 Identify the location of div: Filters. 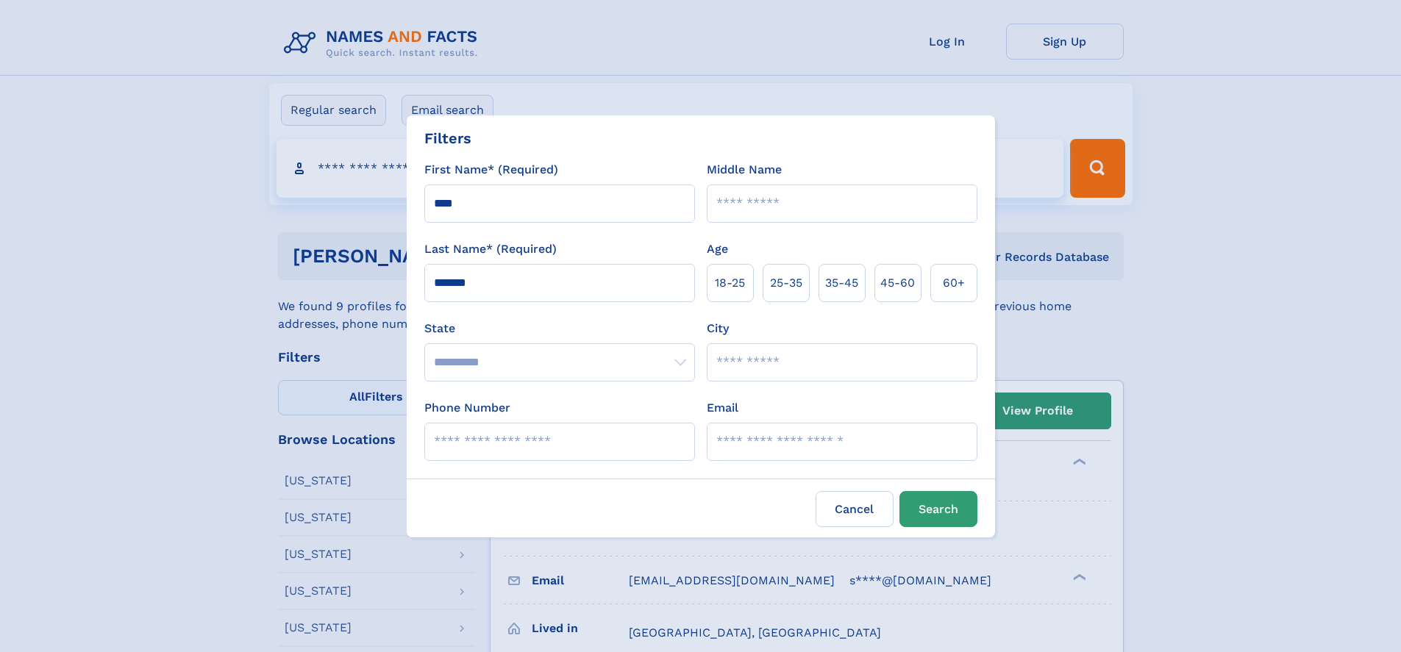
(448, 138).